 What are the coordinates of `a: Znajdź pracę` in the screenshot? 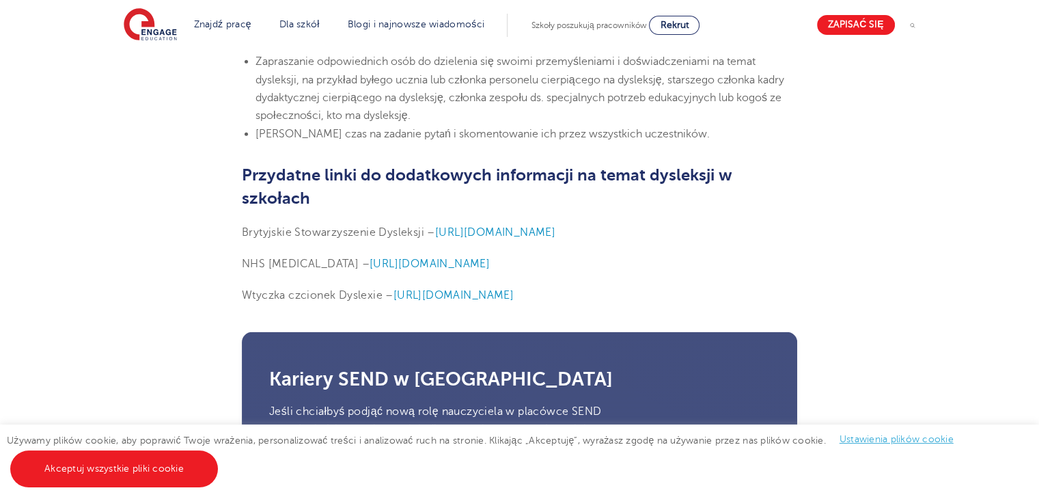 It's located at (223, 24).